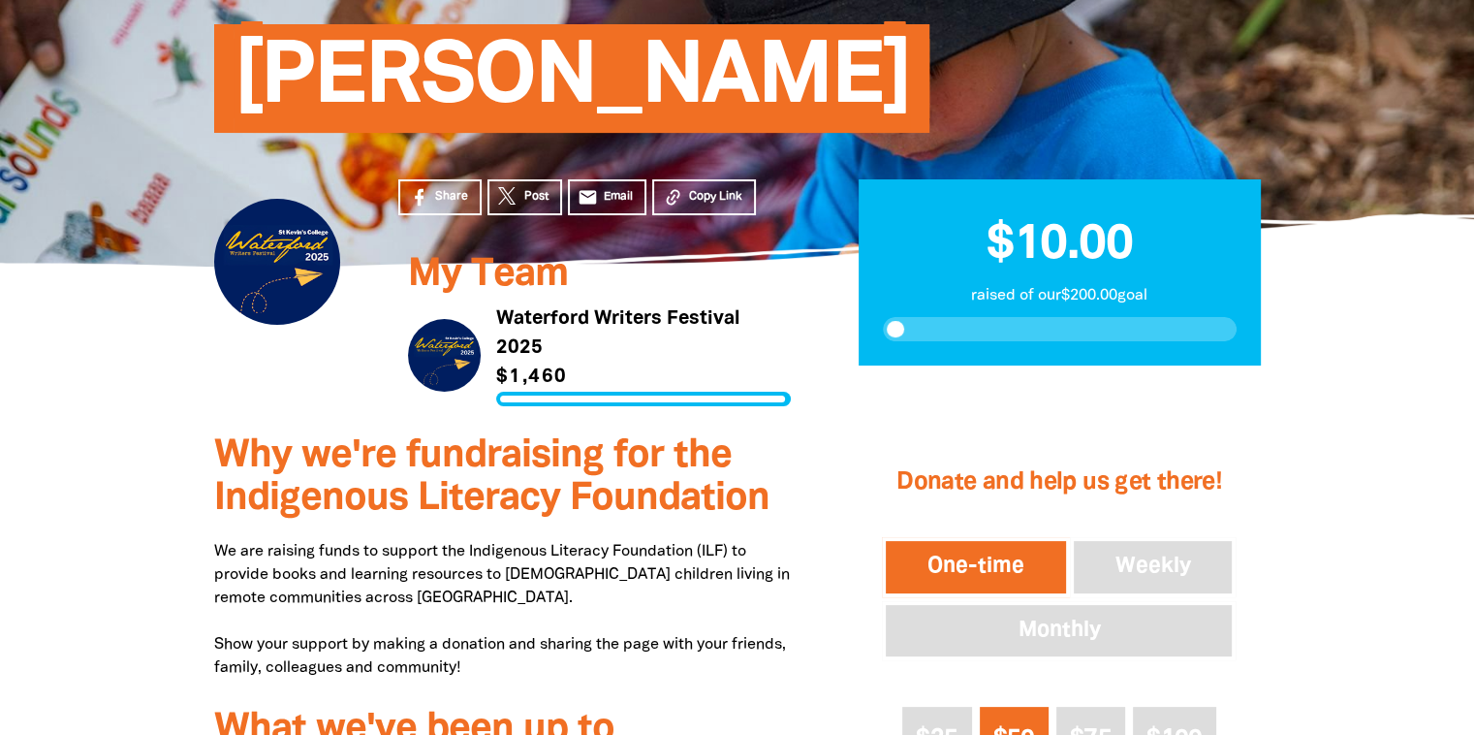 The image size is (1474, 735). I want to click on span: Share, so click(452, 197).